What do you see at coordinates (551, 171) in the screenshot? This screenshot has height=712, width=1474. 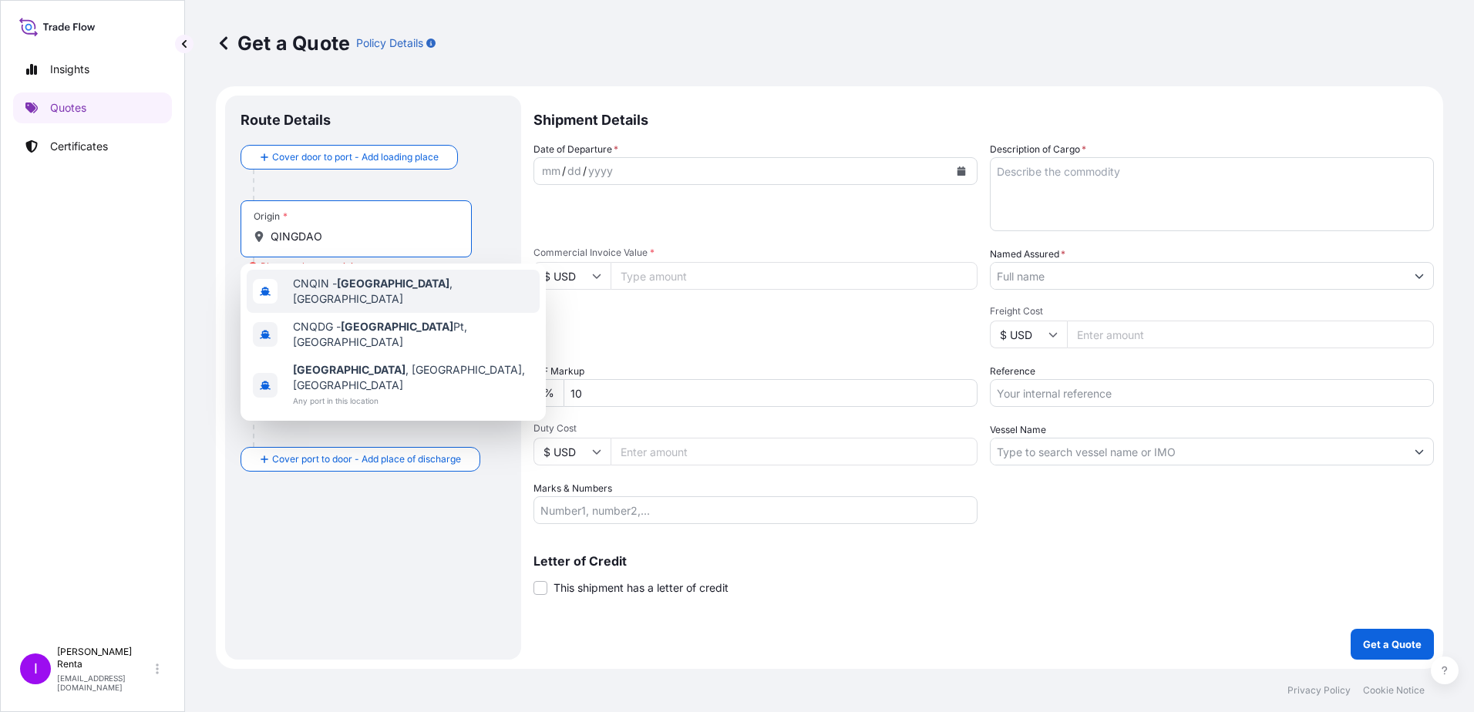 I see `div: month,` at bounding box center [551, 171].